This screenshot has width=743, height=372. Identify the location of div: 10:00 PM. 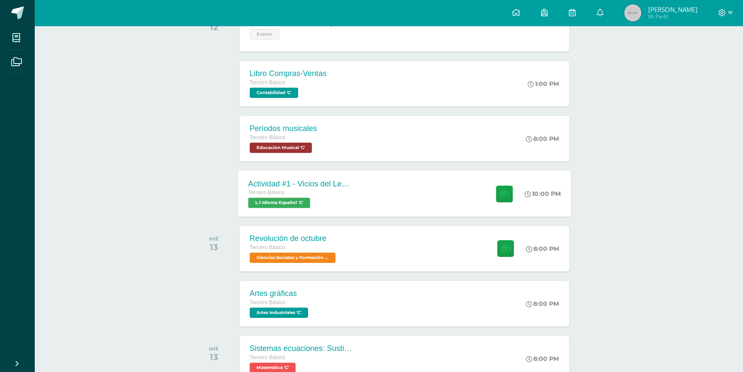
(543, 194).